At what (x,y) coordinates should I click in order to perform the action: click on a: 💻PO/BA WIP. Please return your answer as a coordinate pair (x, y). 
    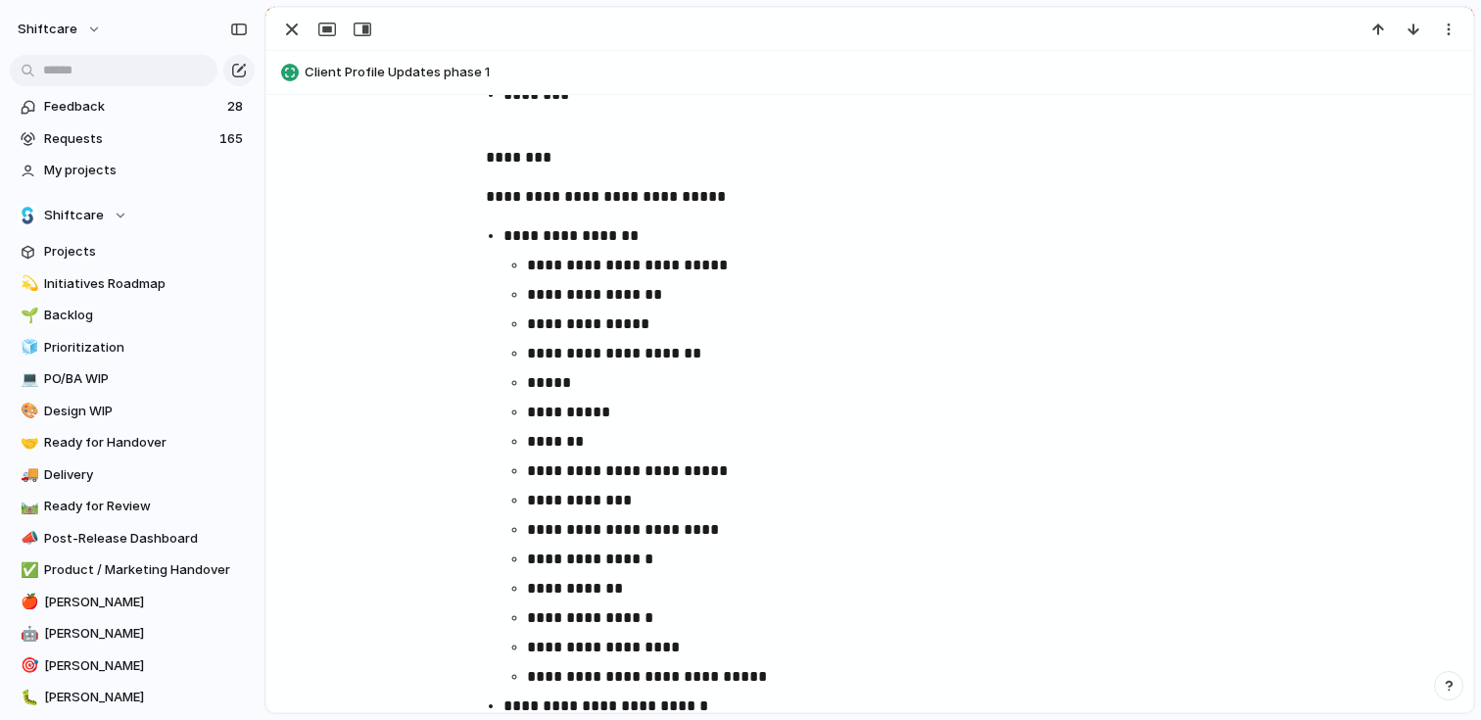
    Looking at the image, I should click on (132, 379).